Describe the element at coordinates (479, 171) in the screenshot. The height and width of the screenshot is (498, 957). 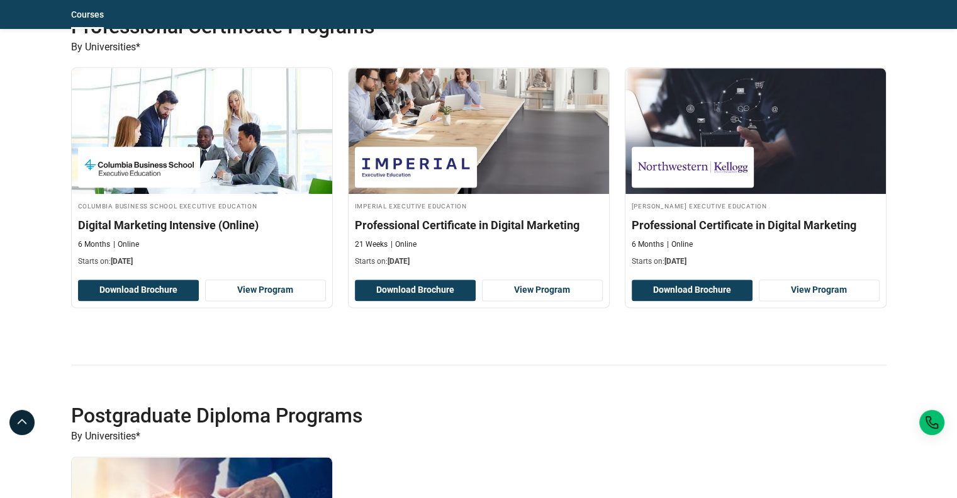
I see `a: Digital Marketing Course by Imperial Executive Education - September 25, 2025 Imperial Executive ...` at that location.